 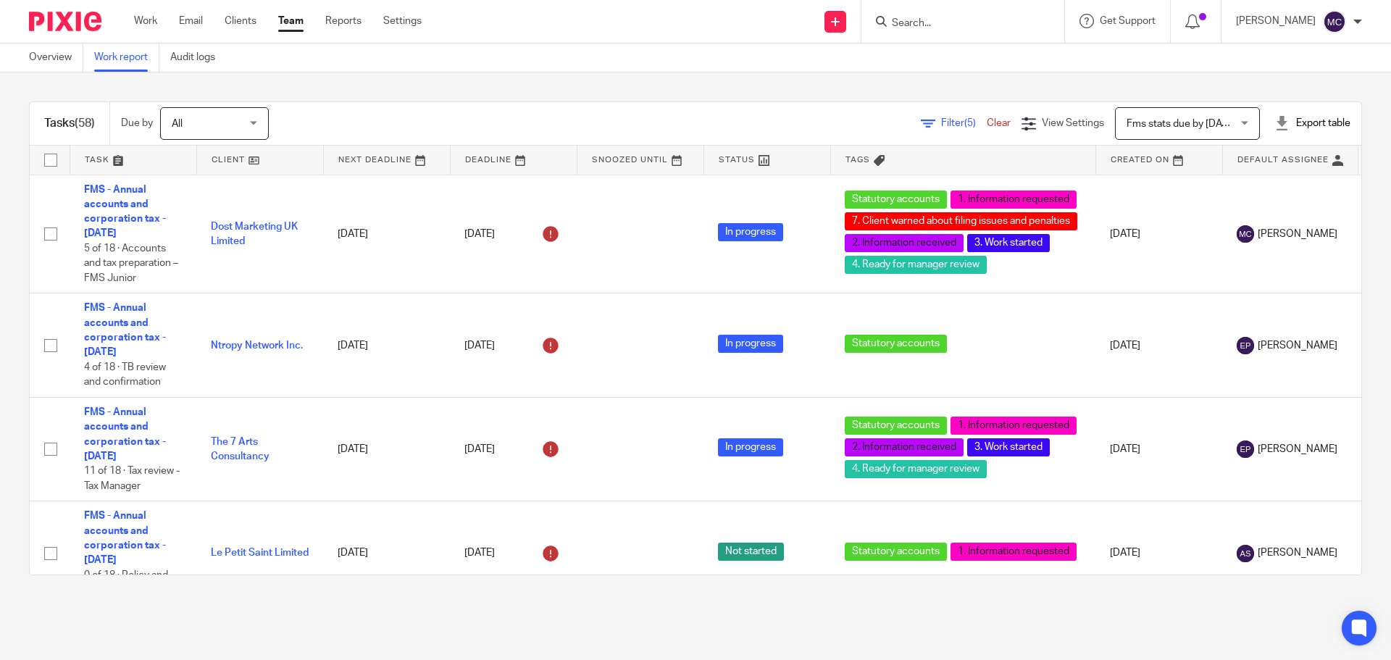 I want to click on input: Search, so click(x=955, y=24).